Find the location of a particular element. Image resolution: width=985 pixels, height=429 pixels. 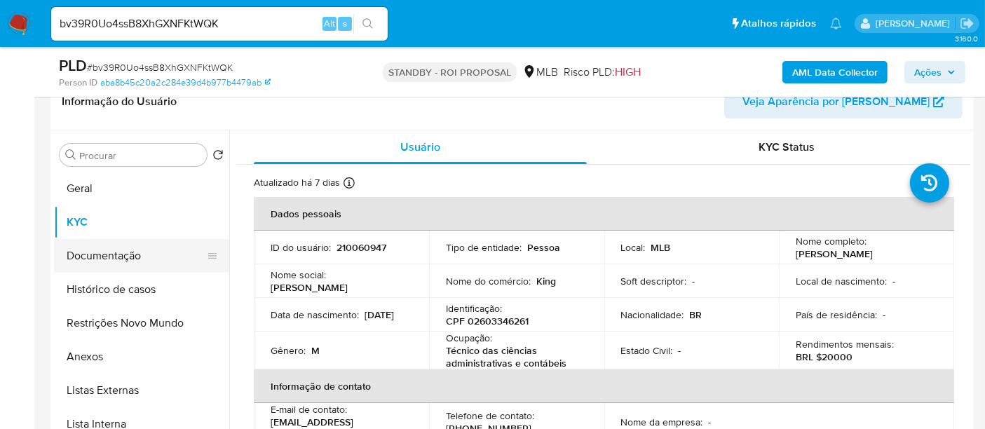

p: erico.trevizan@mercadopago.com.br is located at coordinates (915, 23).